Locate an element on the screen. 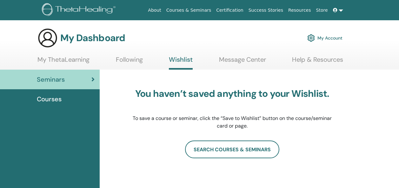 Image resolution: width=399 pixels, height=188 pixels. h3: You haven’t saved anything to your Wishlist. is located at coordinates (232, 94).